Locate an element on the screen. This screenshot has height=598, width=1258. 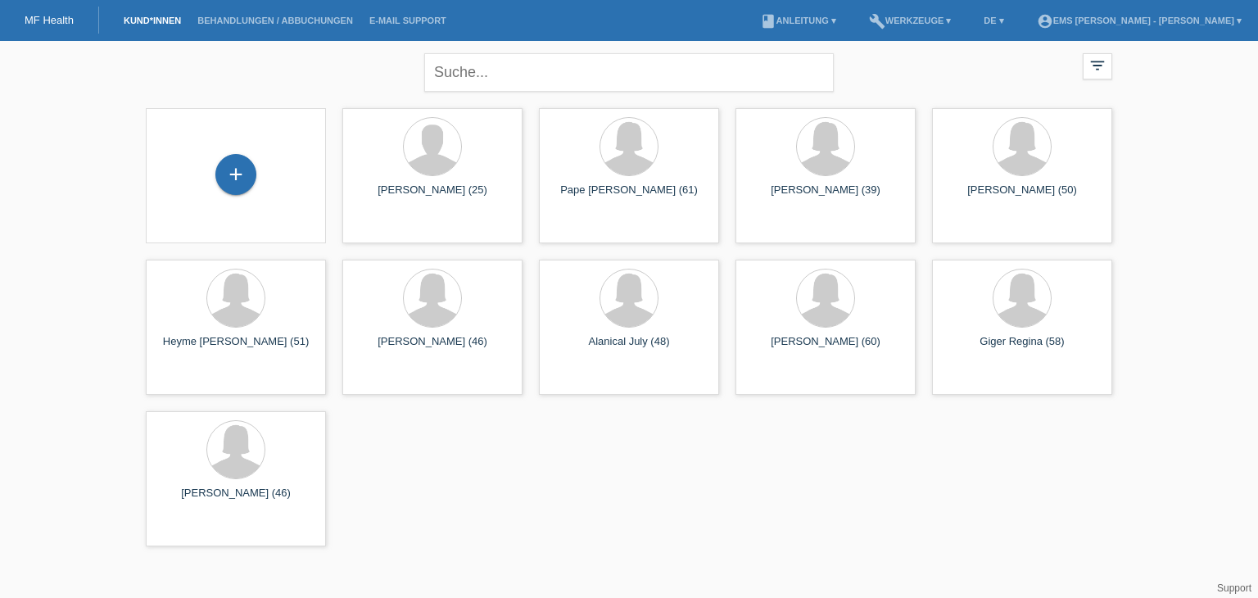
div: Alanical July (48) is located at coordinates (629, 348).